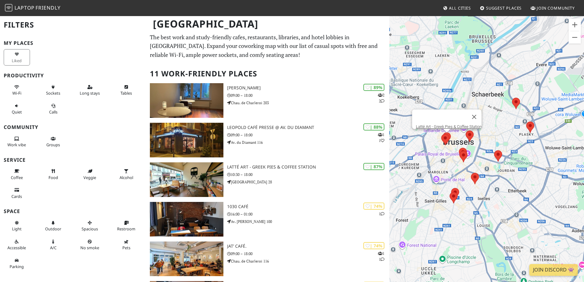 This screenshot has height=282, width=584. I want to click on h3: 1030 Café, so click(308, 206).